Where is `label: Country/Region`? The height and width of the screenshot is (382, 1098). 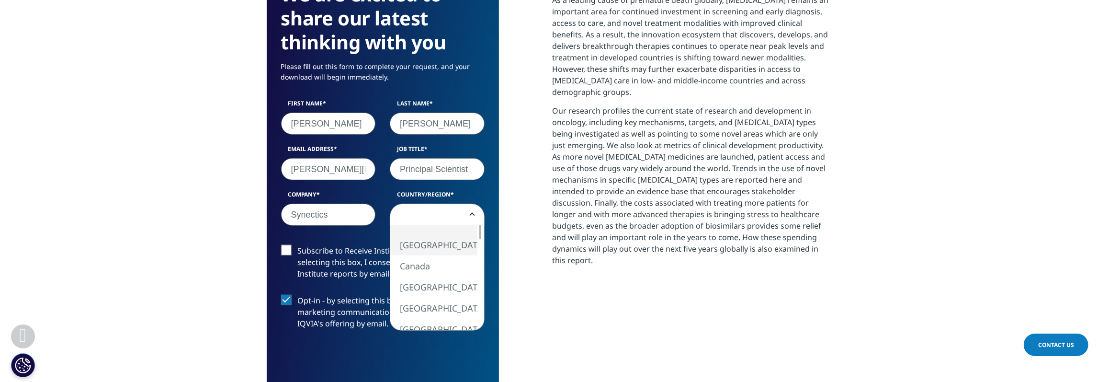
label: Country/Region is located at coordinates (437, 197).